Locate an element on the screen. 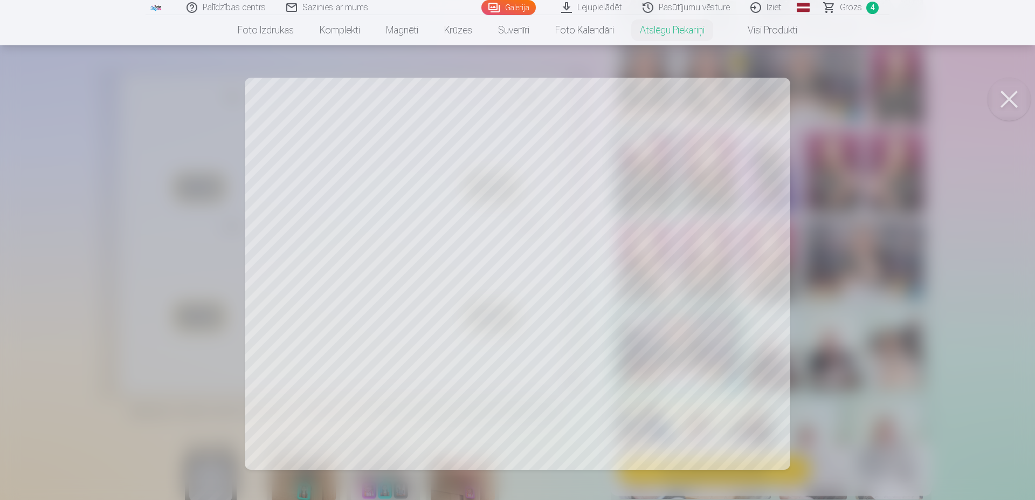 This screenshot has height=500, width=1035. a: Visi produkti is located at coordinates (764, 30).